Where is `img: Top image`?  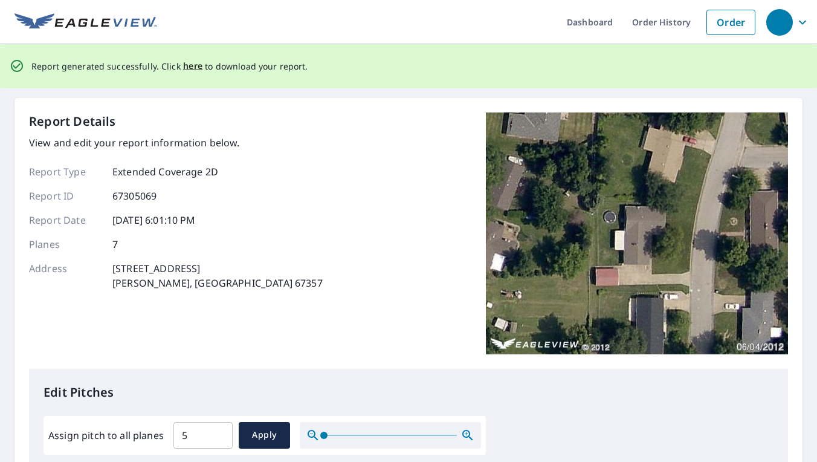 img: Top image is located at coordinates (637, 233).